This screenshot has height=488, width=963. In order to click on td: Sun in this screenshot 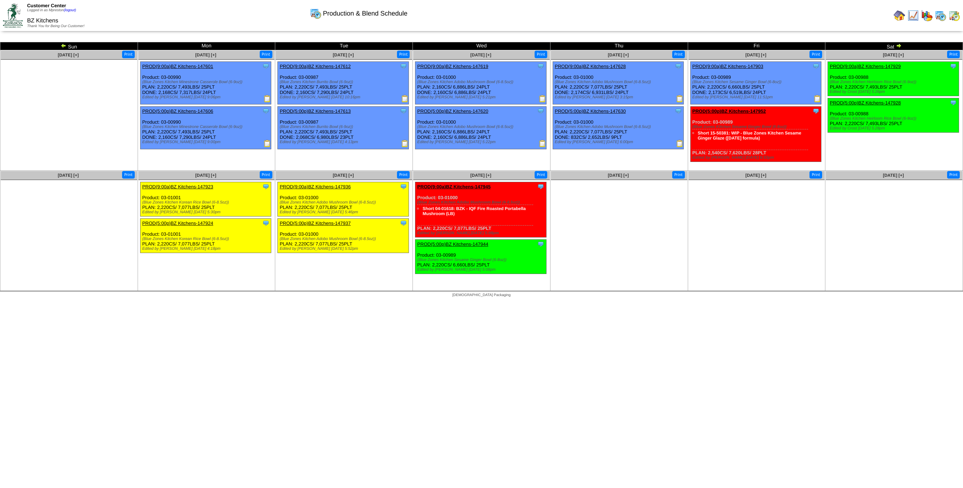, I will do `click(69, 46)`.